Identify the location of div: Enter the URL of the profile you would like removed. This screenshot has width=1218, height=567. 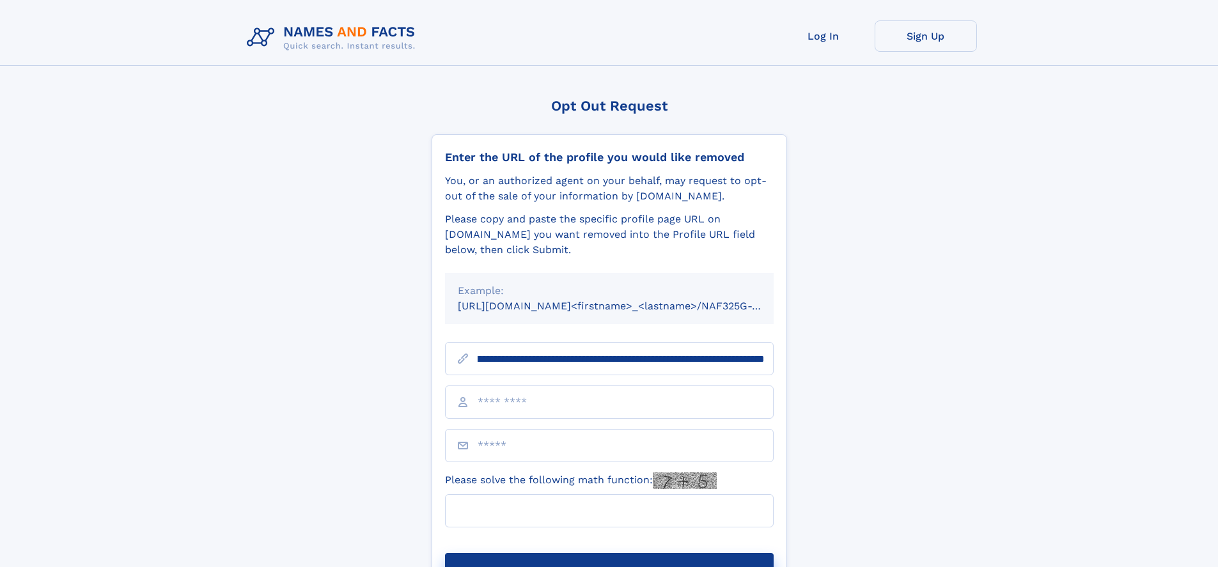
(609, 157).